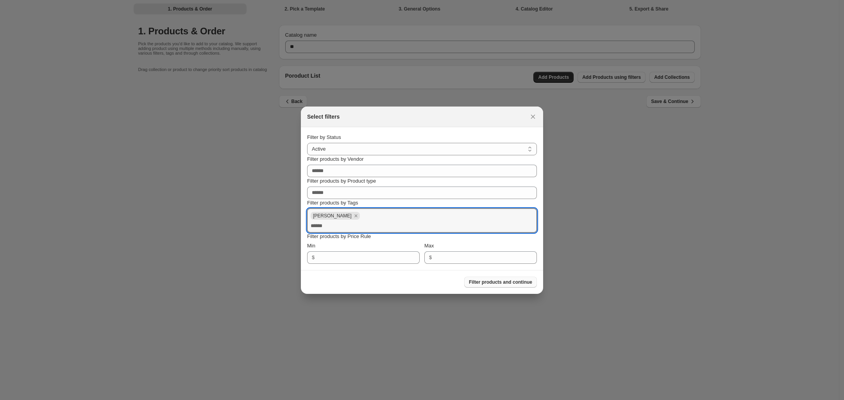 The width and height of the screenshot is (844, 400). What do you see at coordinates (324, 137) in the screenshot?
I see `span: Filter by Status` at bounding box center [324, 137].